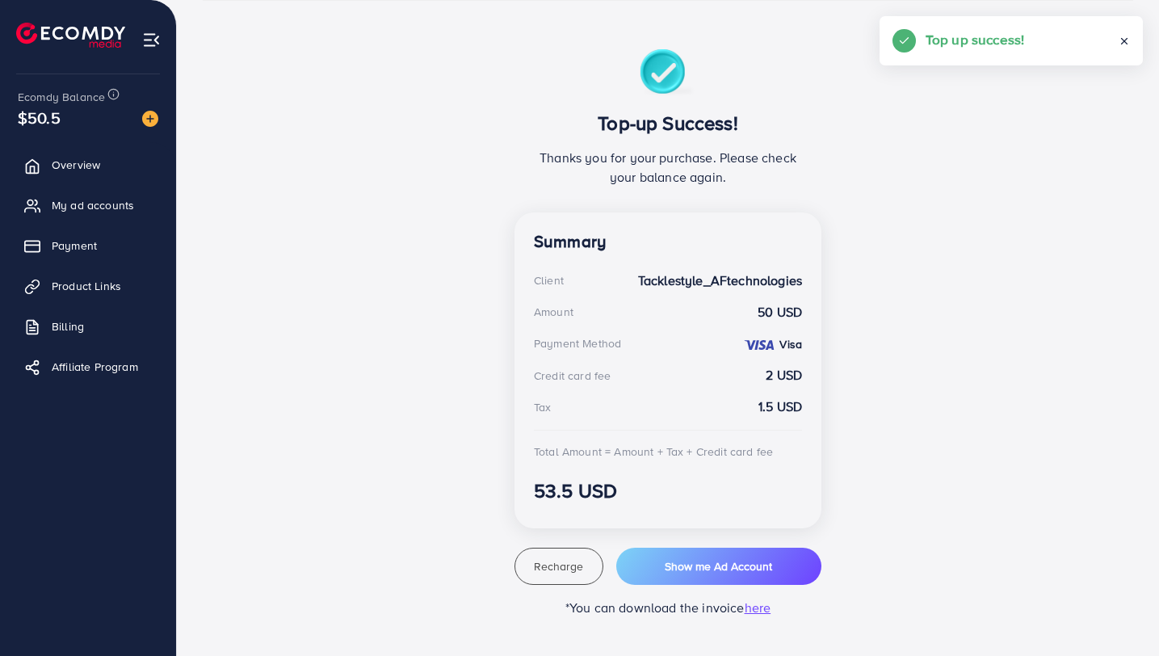 The height and width of the screenshot is (656, 1159). What do you see at coordinates (719, 280) in the screenshot?
I see `strong: Tacklestyle_AFtechnologies` at bounding box center [719, 280].